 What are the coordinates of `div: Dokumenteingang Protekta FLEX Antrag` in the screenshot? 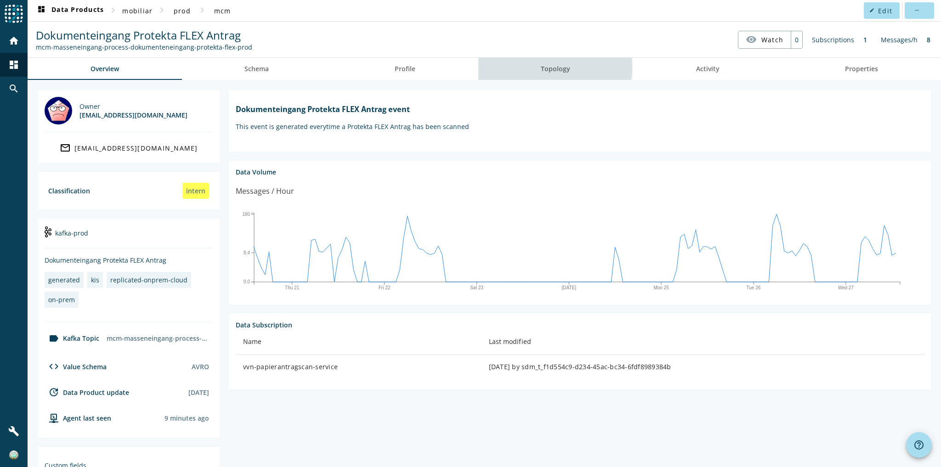 It's located at (129, 260).